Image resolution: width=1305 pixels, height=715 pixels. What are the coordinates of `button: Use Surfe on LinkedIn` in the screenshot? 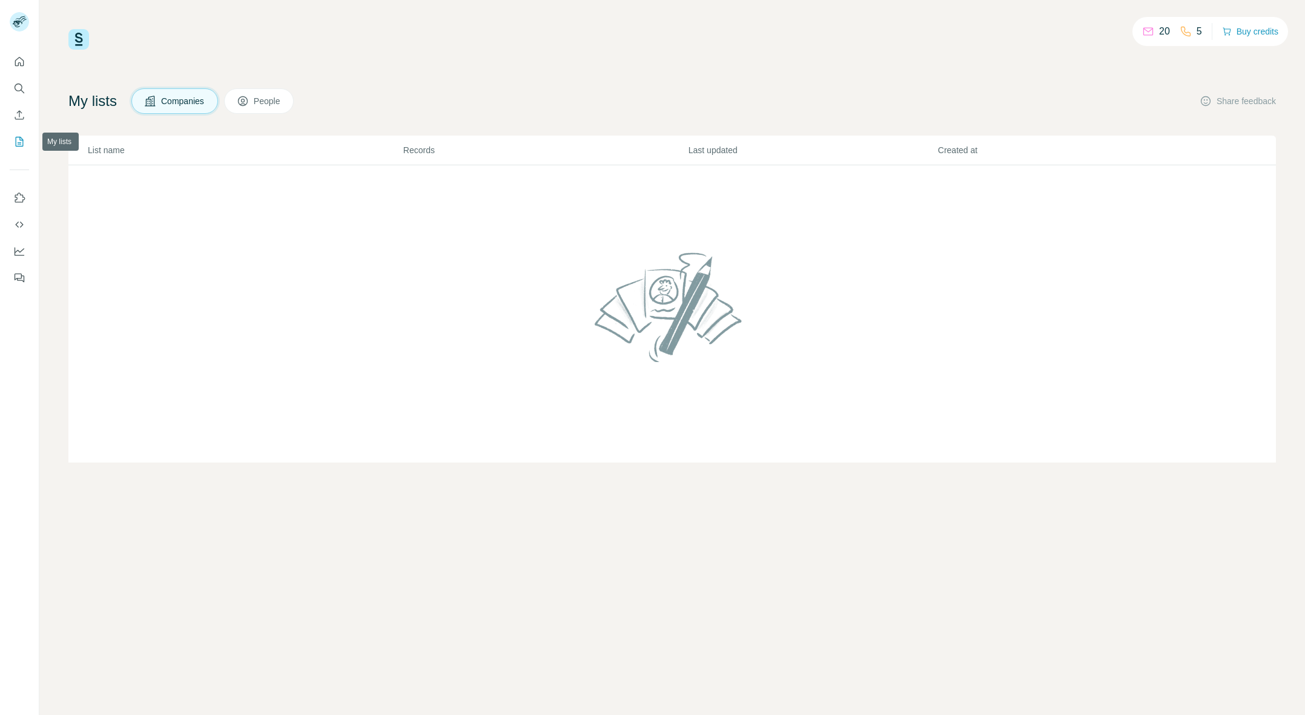 It's located at (19, 198).